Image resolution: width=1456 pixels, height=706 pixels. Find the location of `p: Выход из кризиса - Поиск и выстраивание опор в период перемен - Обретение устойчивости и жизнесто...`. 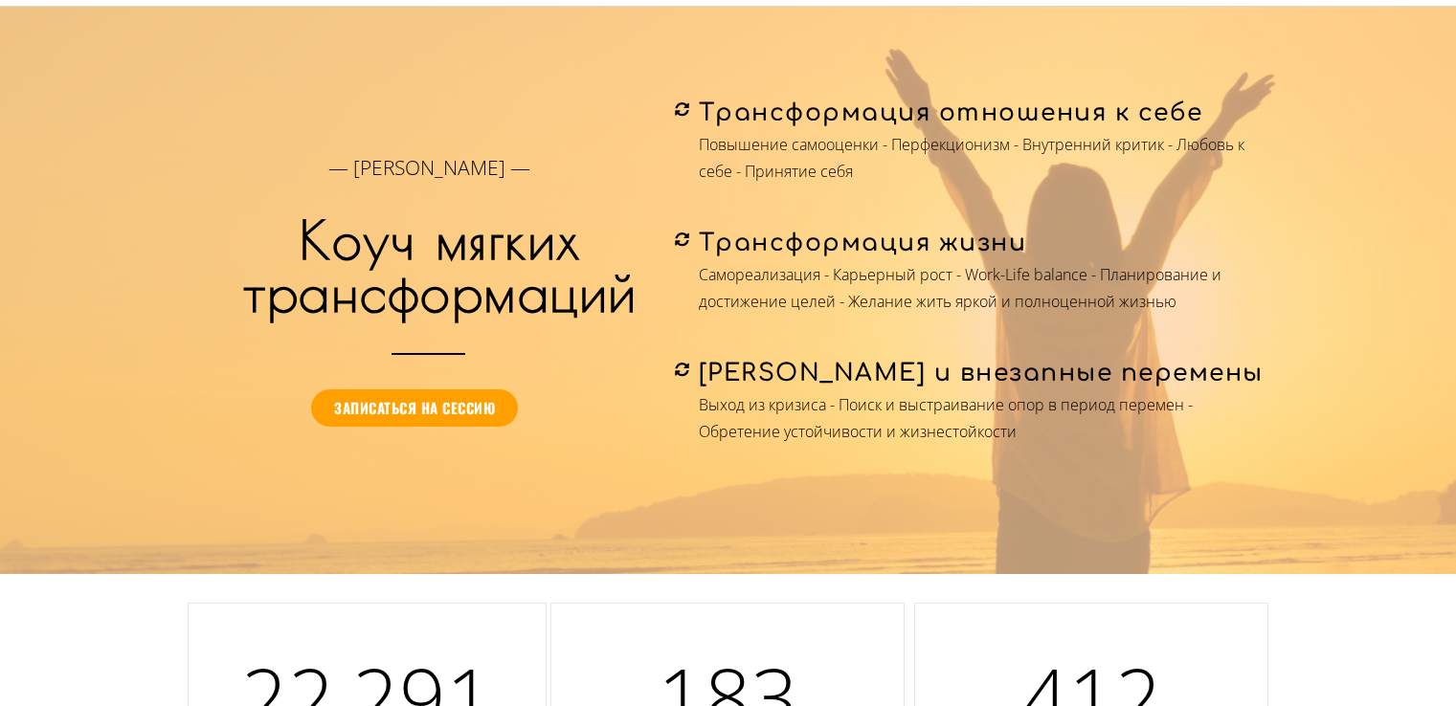

p: Выход из кризиса - Поиск и выстраивание опор в период перемен - Обретение устойчивости и жизнесто... is located at coordinates (986, 419).